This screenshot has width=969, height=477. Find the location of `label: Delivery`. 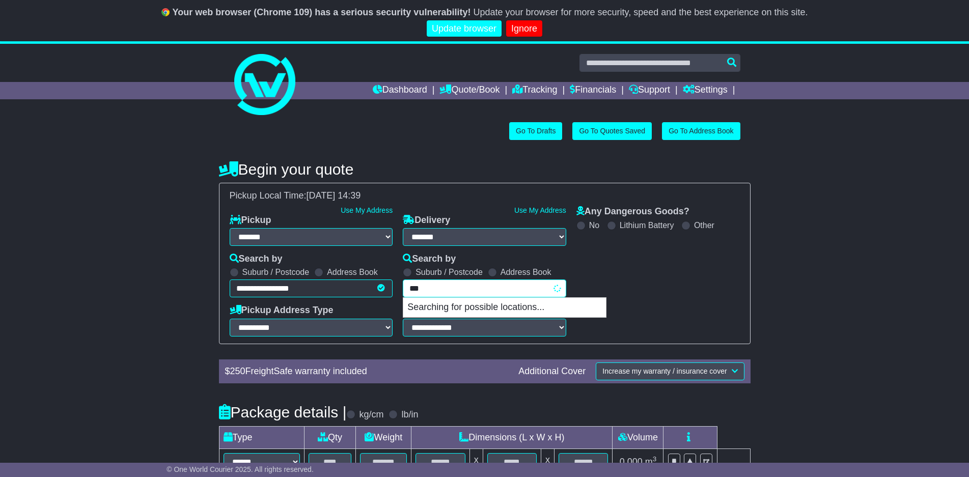

label: Delivery is located at coordinates (426, 220).